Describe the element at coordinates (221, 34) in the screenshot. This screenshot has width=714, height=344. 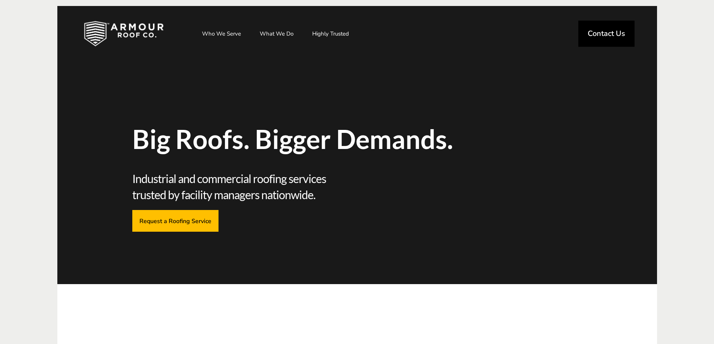
I see `a: Who We Serve` at that location.